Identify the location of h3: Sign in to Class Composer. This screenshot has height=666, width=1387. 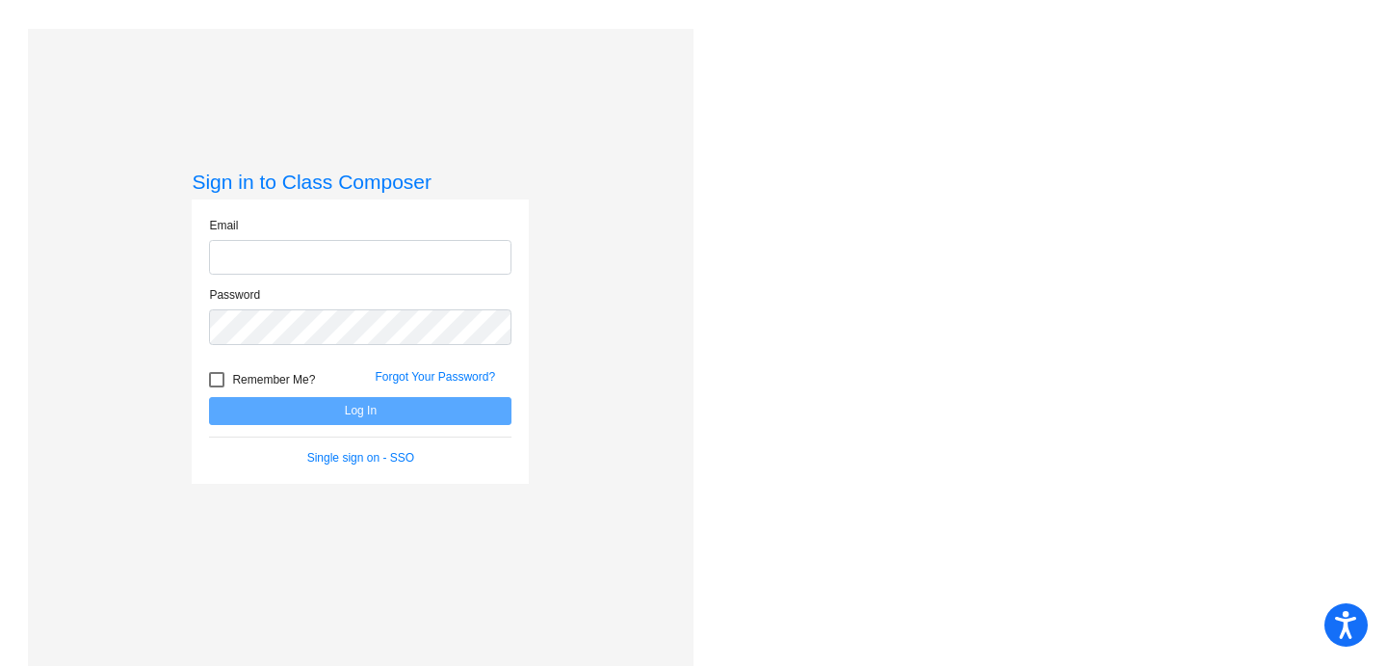
(360, 181).